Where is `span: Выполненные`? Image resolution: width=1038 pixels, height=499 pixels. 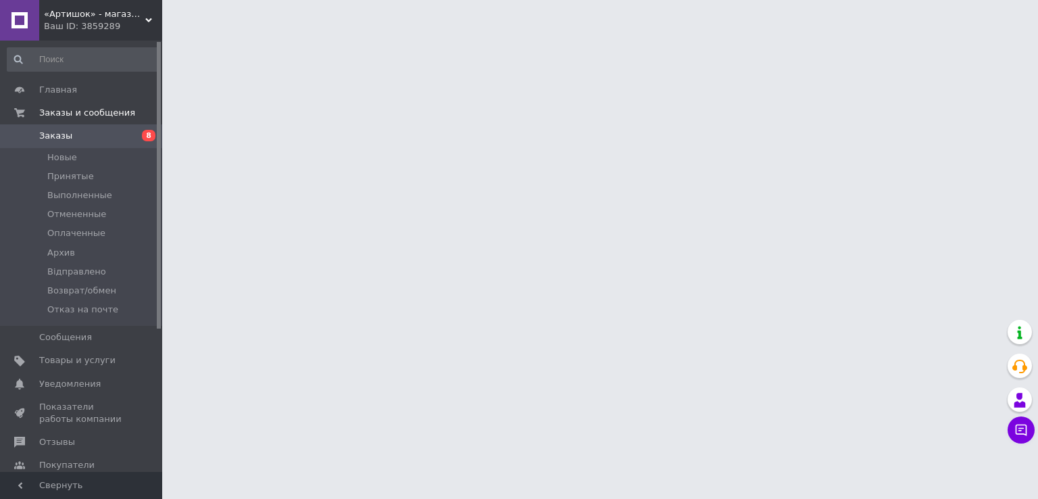
span: Выполненные is located at coordinates (80, 195).